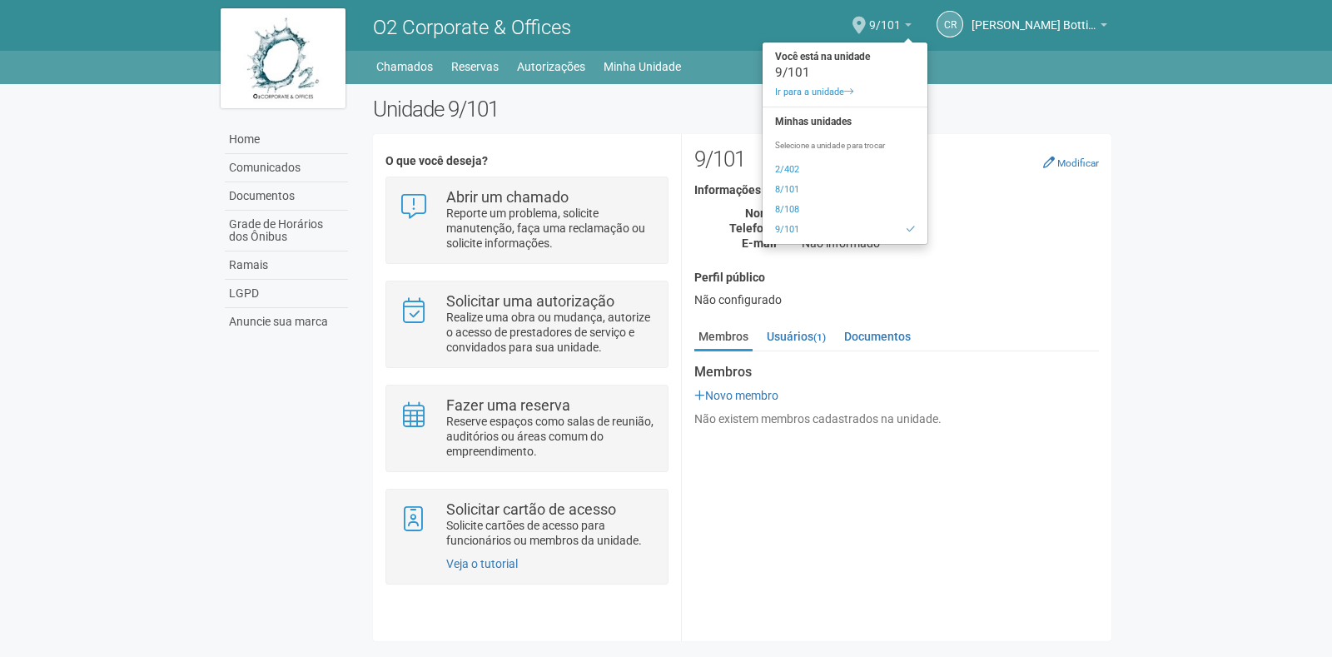  Describe the element at coordinates (819, 337) in the screenshot. I see `small: (1)` at that location.